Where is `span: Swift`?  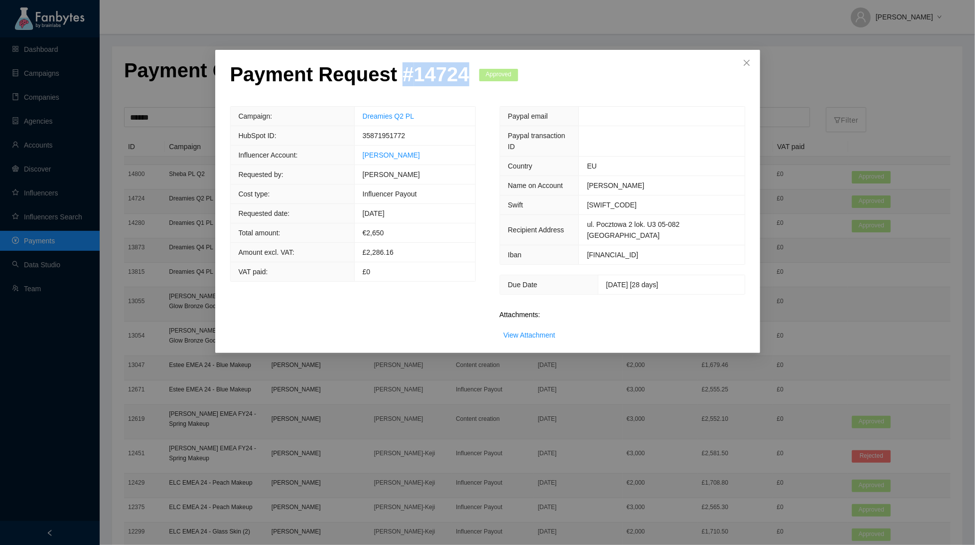 span: Swift is located at coordinates (516, 205).